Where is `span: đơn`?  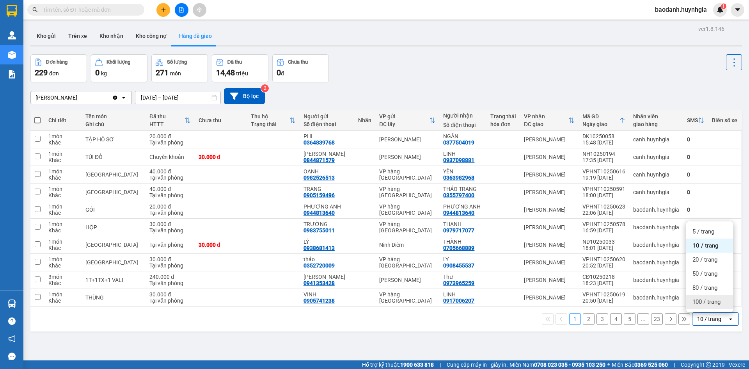 span: đơn is located at coordinates (54, 73).